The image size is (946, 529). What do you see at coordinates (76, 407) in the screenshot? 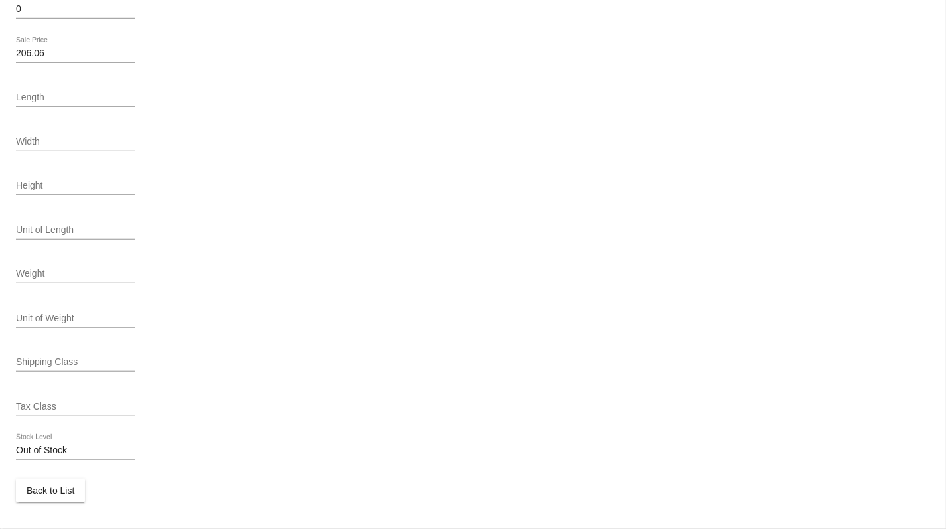
I see `input: Tax Class` at bounding box center [76, 407].